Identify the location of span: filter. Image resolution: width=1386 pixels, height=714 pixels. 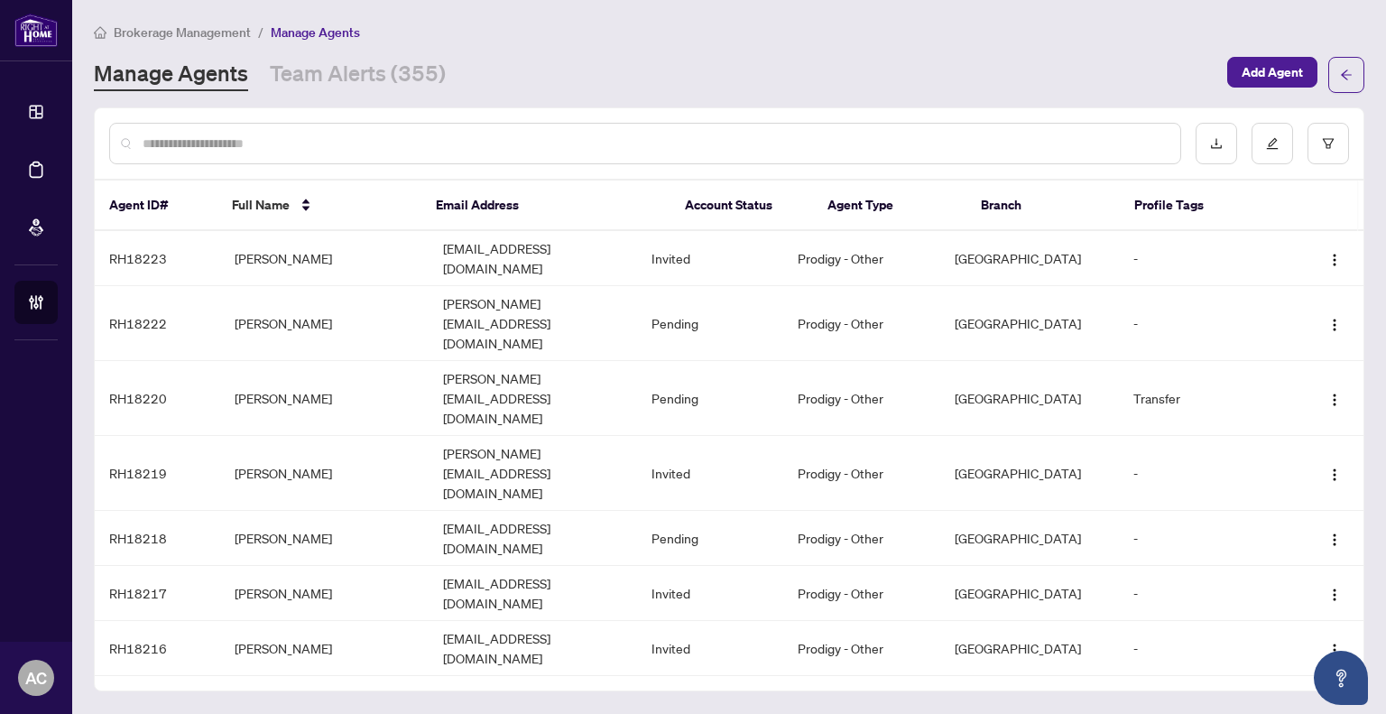
(1329, 144).